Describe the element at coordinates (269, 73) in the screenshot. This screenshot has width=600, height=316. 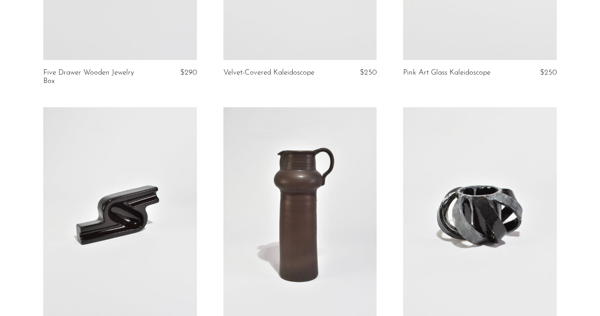
I see `a: Velvet-Covered Kaleidoscope` at that location.